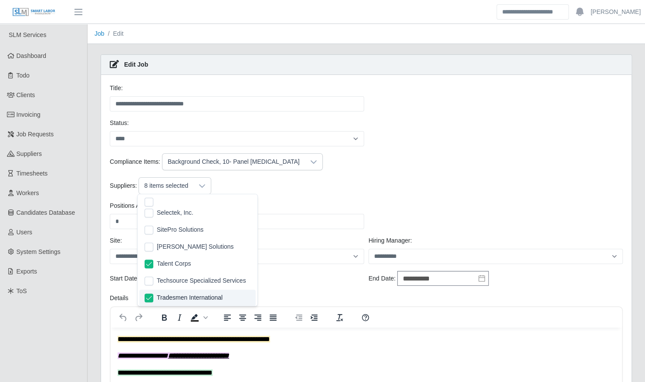 Image resolution: width=645 pixels, height=382 pixels. What do you see at coordinates (114, 34) in the screenshot?
I see `li: Edit` at bounding box center [114, 34].